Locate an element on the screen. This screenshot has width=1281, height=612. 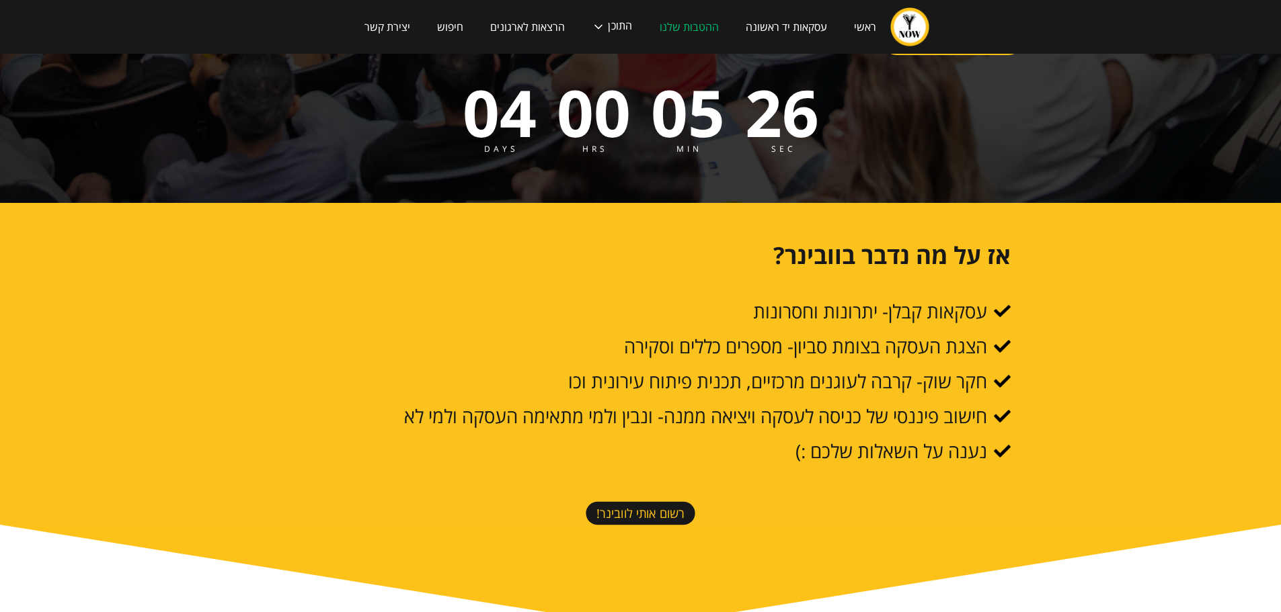
div: Min is located at coordinates (689, 149).